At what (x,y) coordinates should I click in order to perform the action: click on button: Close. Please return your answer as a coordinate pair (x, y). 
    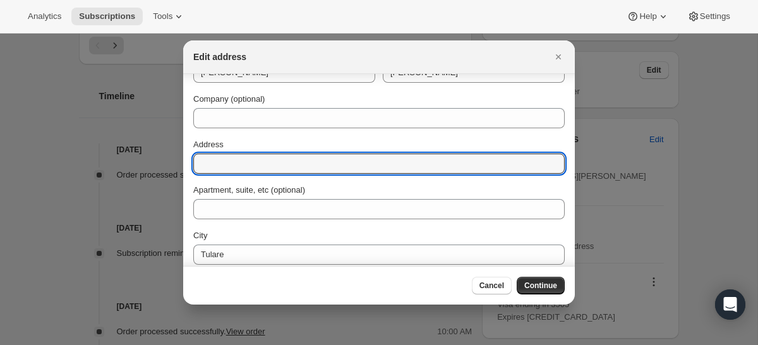
    Looking at the image, I should click on (558, 57).